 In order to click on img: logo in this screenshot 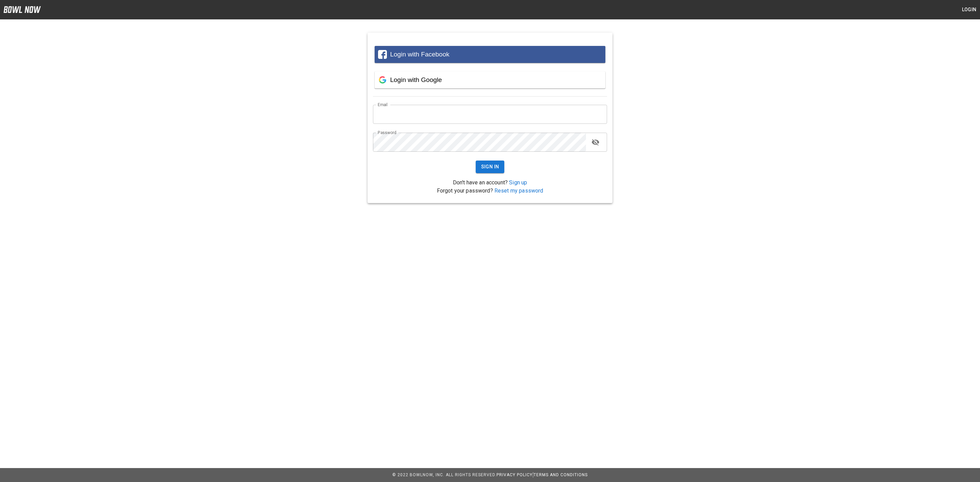, I will do `click(22, 10)`.